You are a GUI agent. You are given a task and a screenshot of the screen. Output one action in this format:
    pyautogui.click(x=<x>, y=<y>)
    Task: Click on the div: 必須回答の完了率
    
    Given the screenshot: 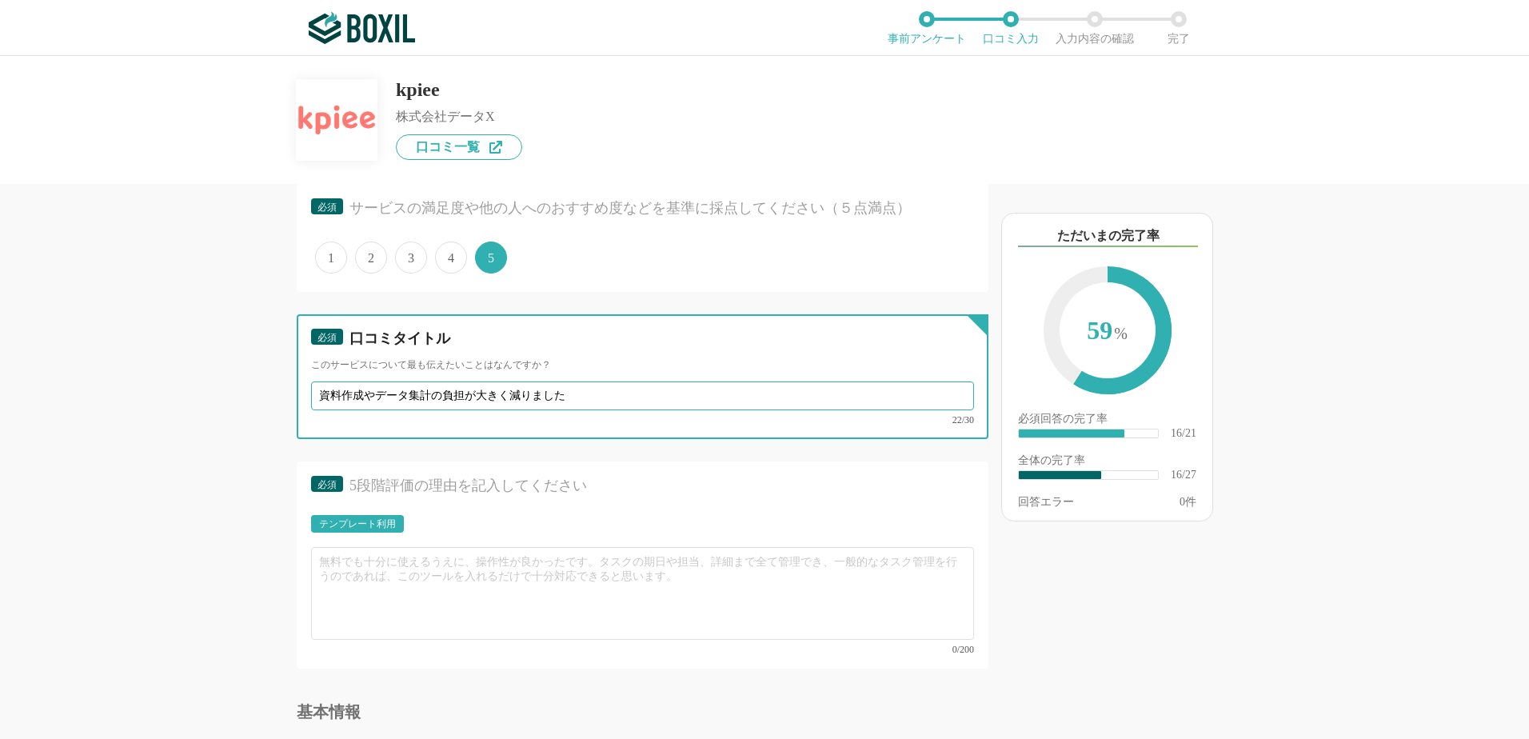 What is the action you would take?
    pyautogui.click(x=1107, y=421)
    